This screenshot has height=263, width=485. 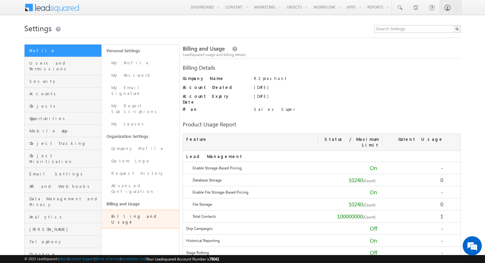 What do you see at coordinates (64, 187) in the screenshot?
I see `span: API and Webhooks` at bounding box center [64, 187].